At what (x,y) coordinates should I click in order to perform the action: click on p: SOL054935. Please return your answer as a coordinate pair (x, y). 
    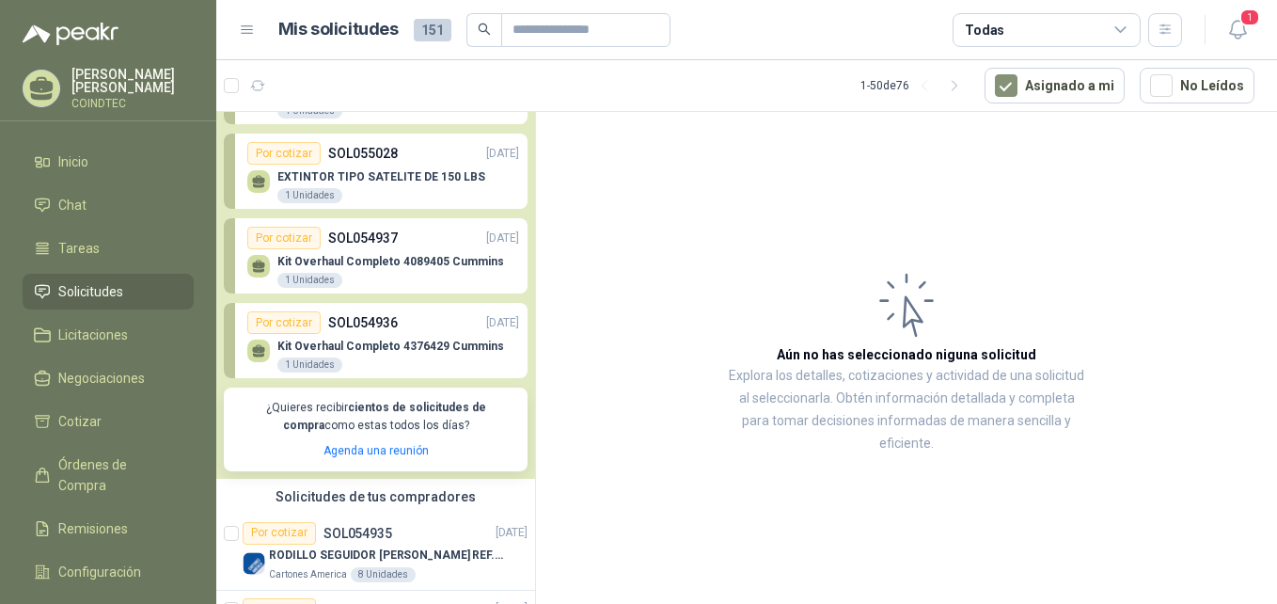
    Looking at the image, I should click on (357, 533).